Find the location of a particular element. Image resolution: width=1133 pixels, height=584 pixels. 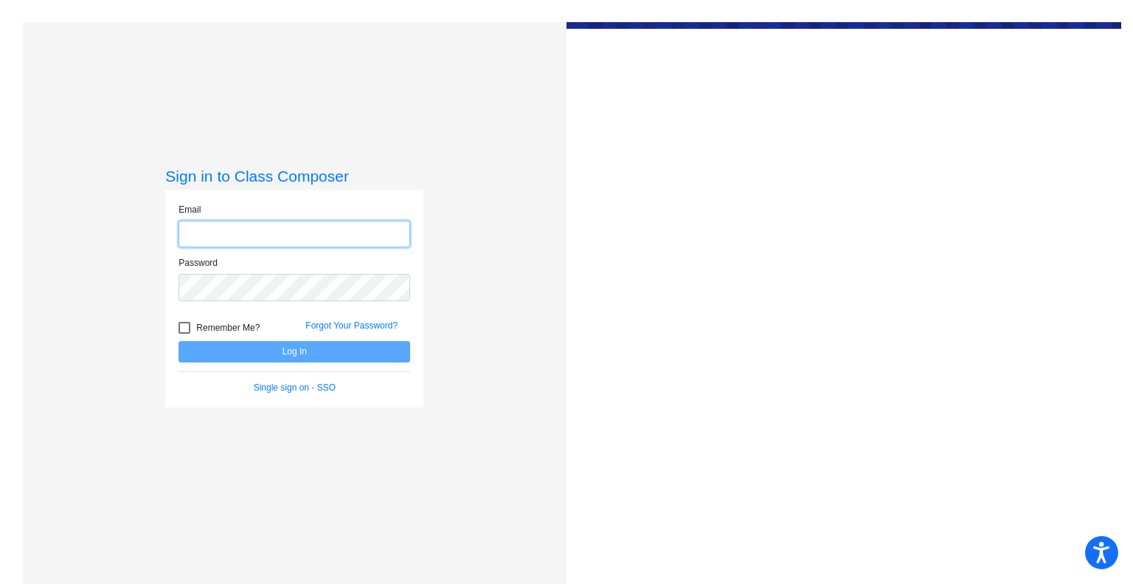

span: Remember Me? is located at coordinates (228, 328).